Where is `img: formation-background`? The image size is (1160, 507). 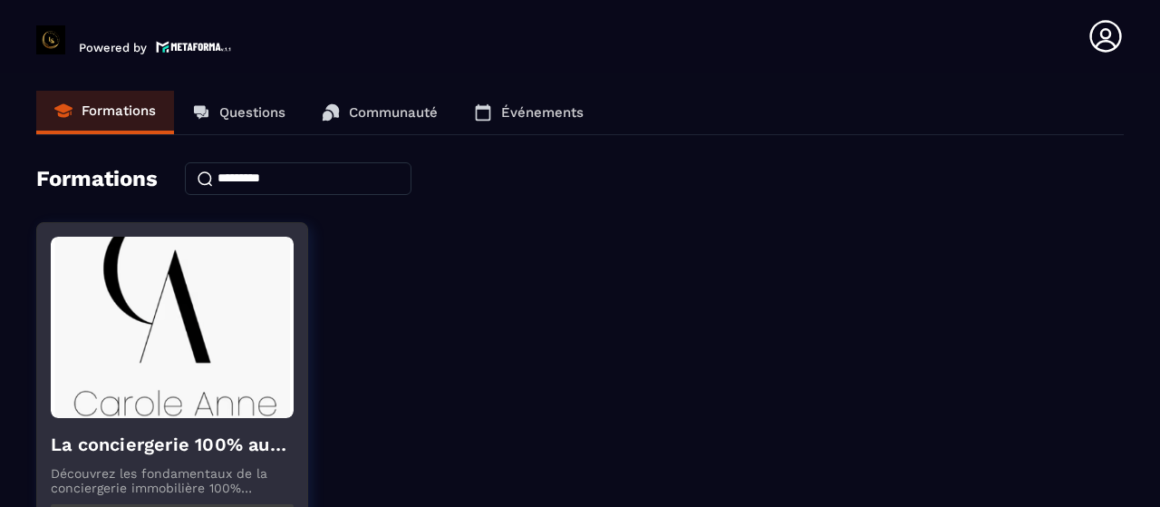 img: formation-background is located at coordinates (172, 327).